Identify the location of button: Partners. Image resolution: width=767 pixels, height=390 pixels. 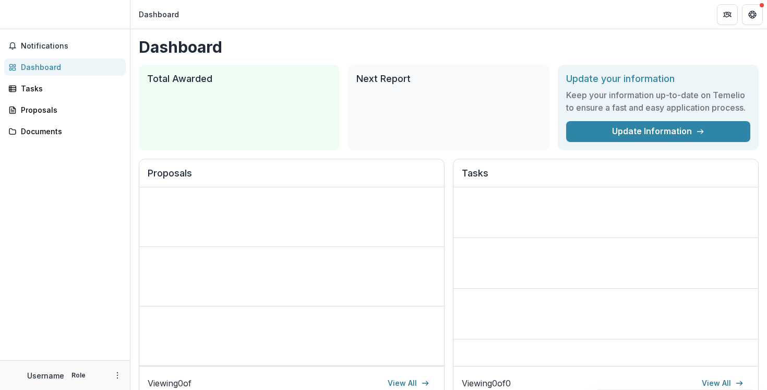
(727, 15).